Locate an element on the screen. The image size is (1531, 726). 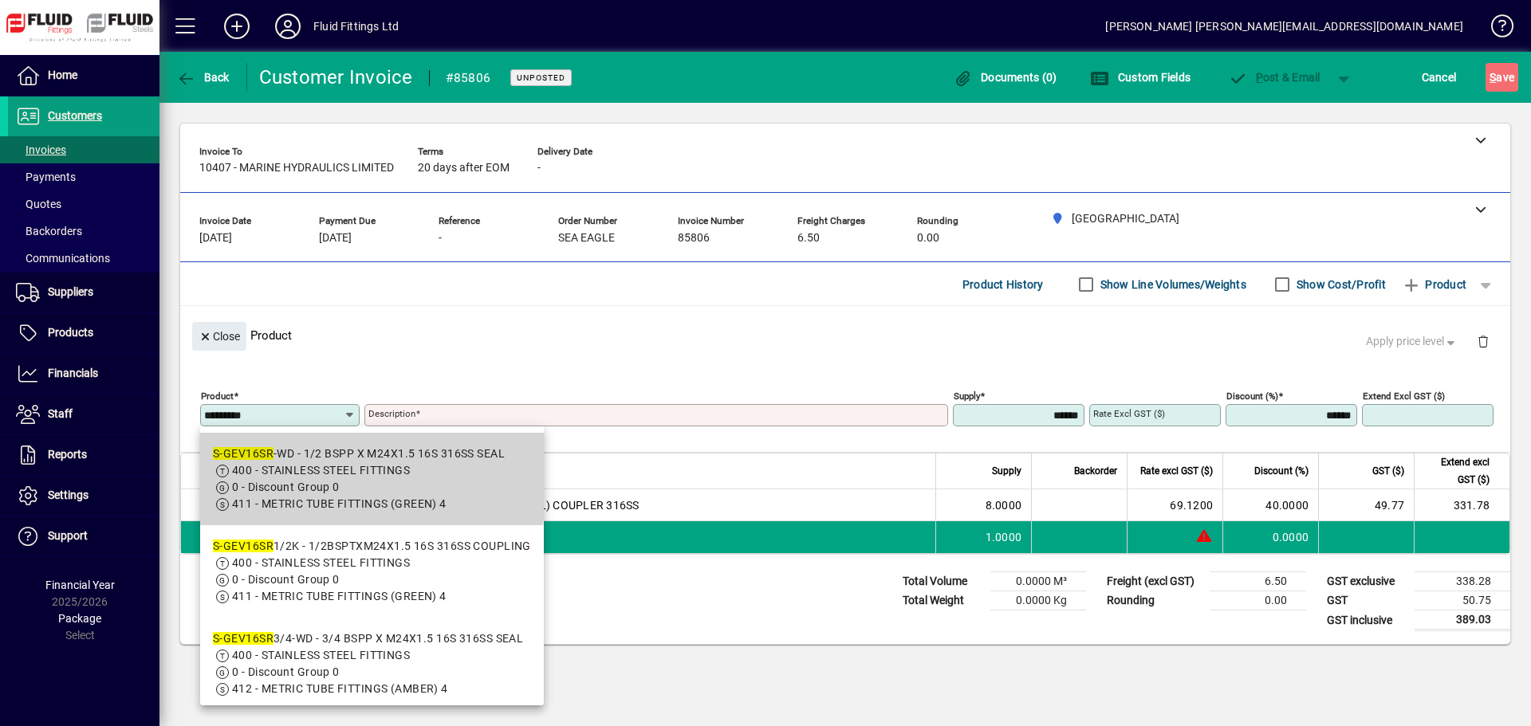
td: GST inclusive is located at coordinates (1367, 620).